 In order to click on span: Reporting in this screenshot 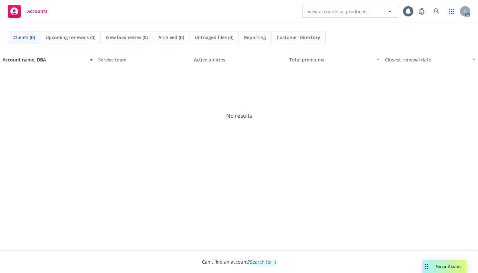, I will do `click(255, 37)`.